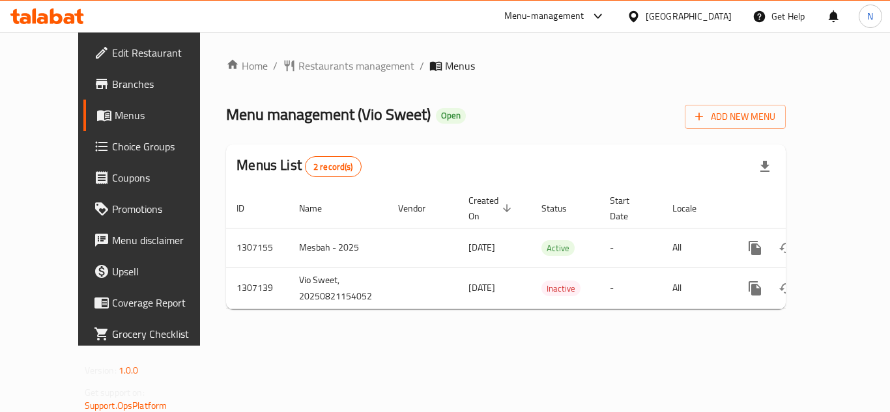  Describe the element at coordinates (164, 209) in the screenshot. I see `span: Promotions` at that location.